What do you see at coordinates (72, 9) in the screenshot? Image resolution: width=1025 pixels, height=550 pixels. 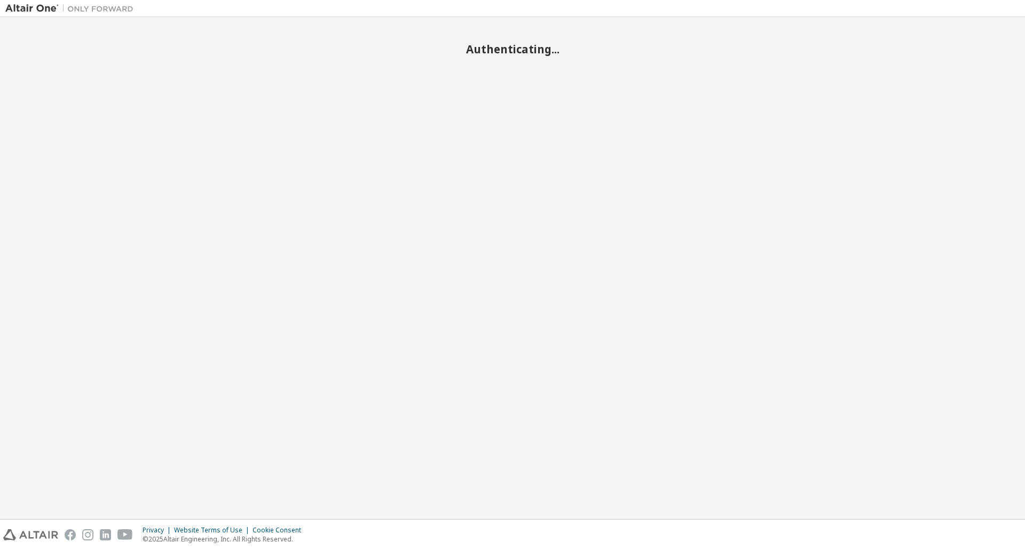 I see `img: Altair One` at bounding box center [72, 9].